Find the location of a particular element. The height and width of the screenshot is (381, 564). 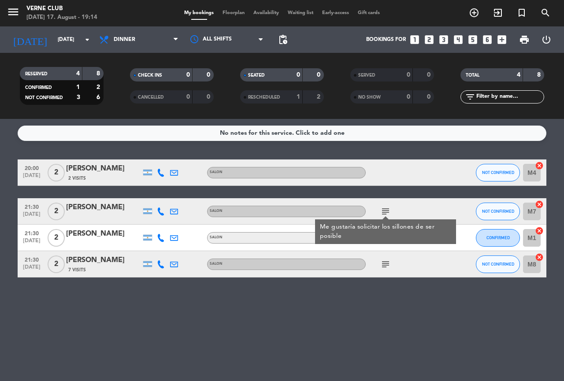

span: NO SHOW is located at coordinates (370, 97).